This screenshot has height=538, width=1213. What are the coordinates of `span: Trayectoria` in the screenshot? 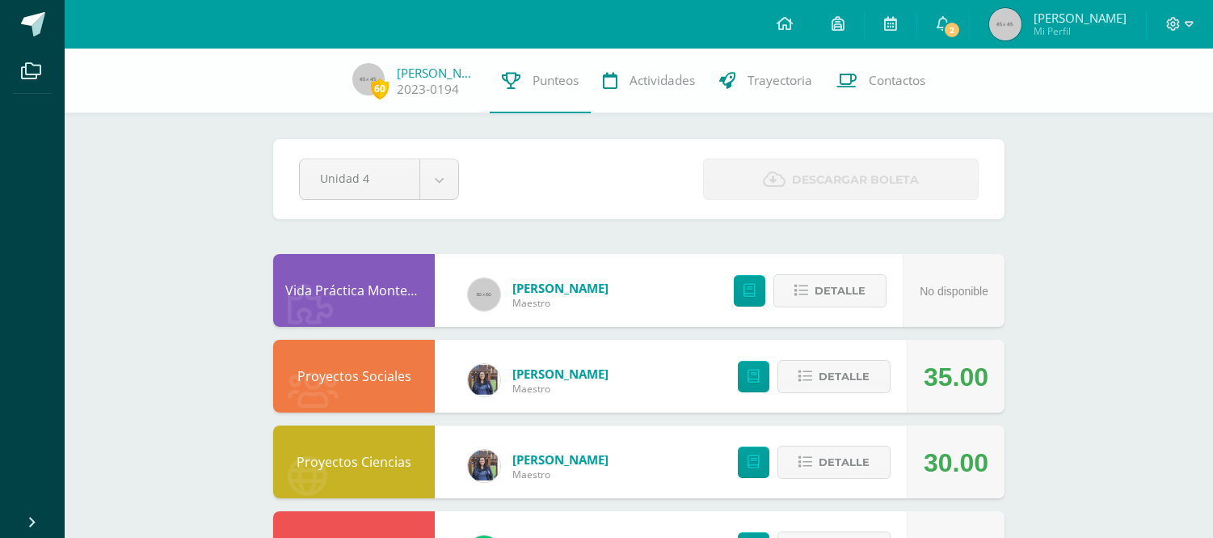 It's located at (780, 80).